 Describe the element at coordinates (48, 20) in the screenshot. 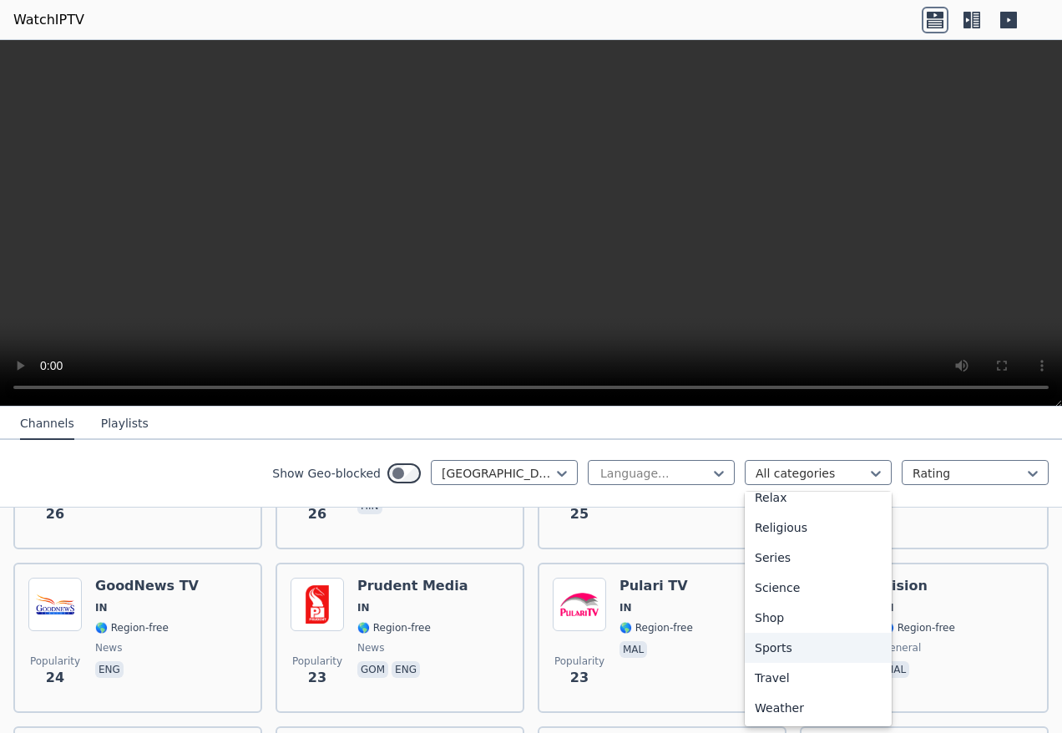

I see `a: WatchIPTV` at that location.